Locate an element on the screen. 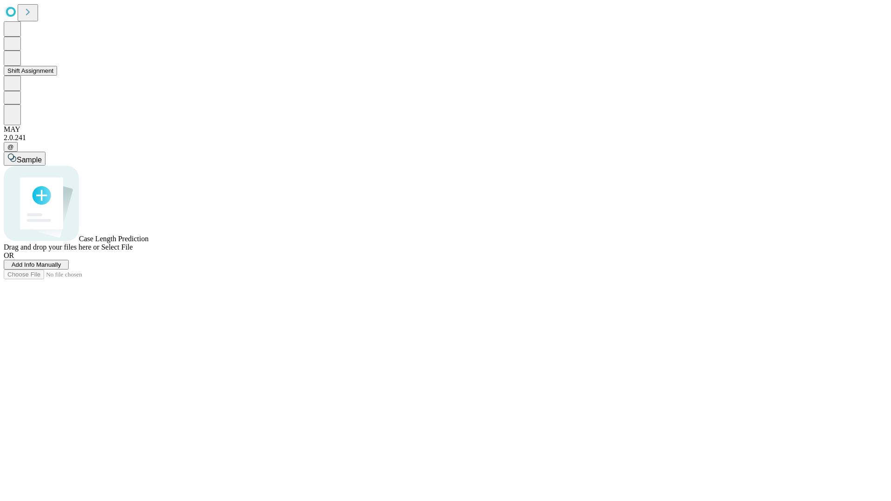 This screenshot has height=501, width=891. span: Select File is located at coordinates (117, 247).